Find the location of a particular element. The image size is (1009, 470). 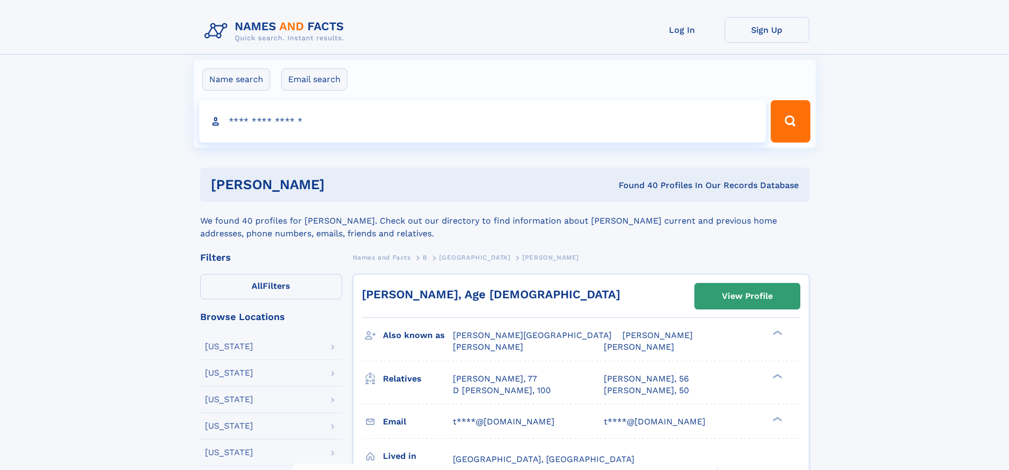

h3: Relatives is located at coordinates (418, 379).